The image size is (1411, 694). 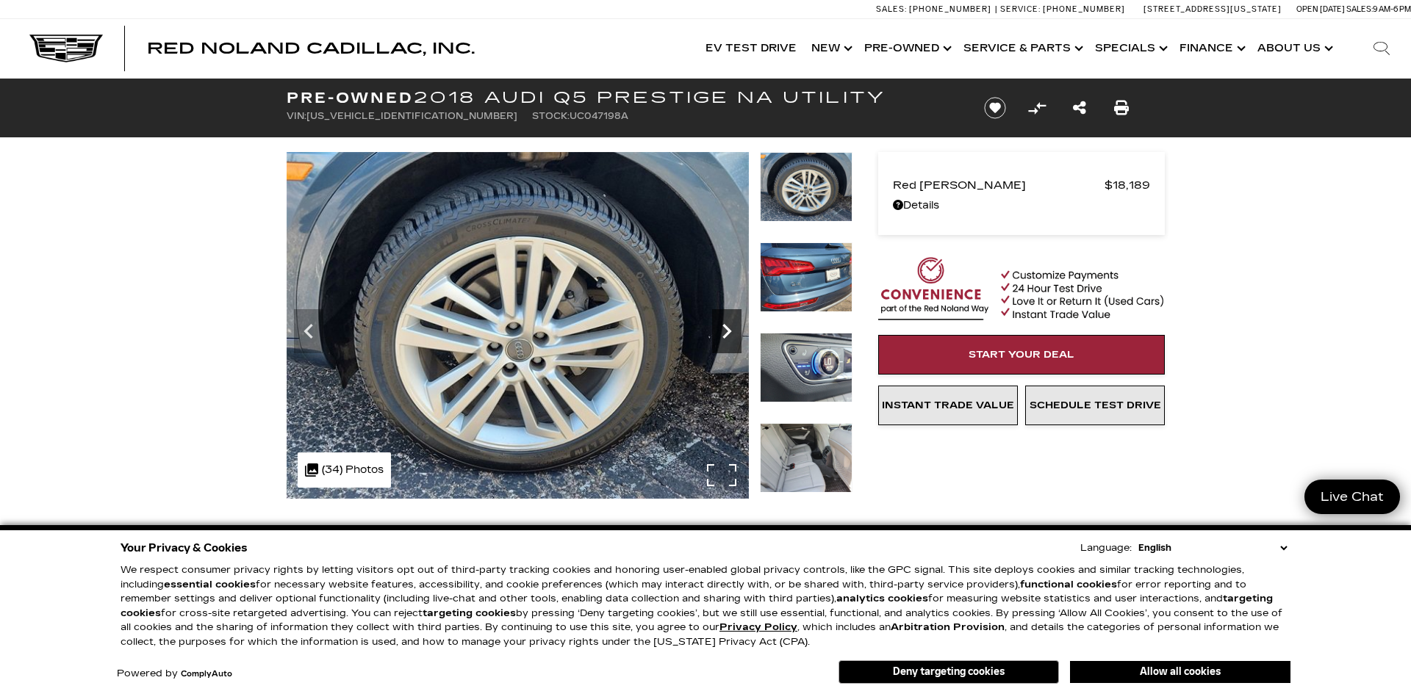 What do you see at coordinates (1211, 48) in the screenshot?
I see `a: Finance` at bounding box center [1211, 48].